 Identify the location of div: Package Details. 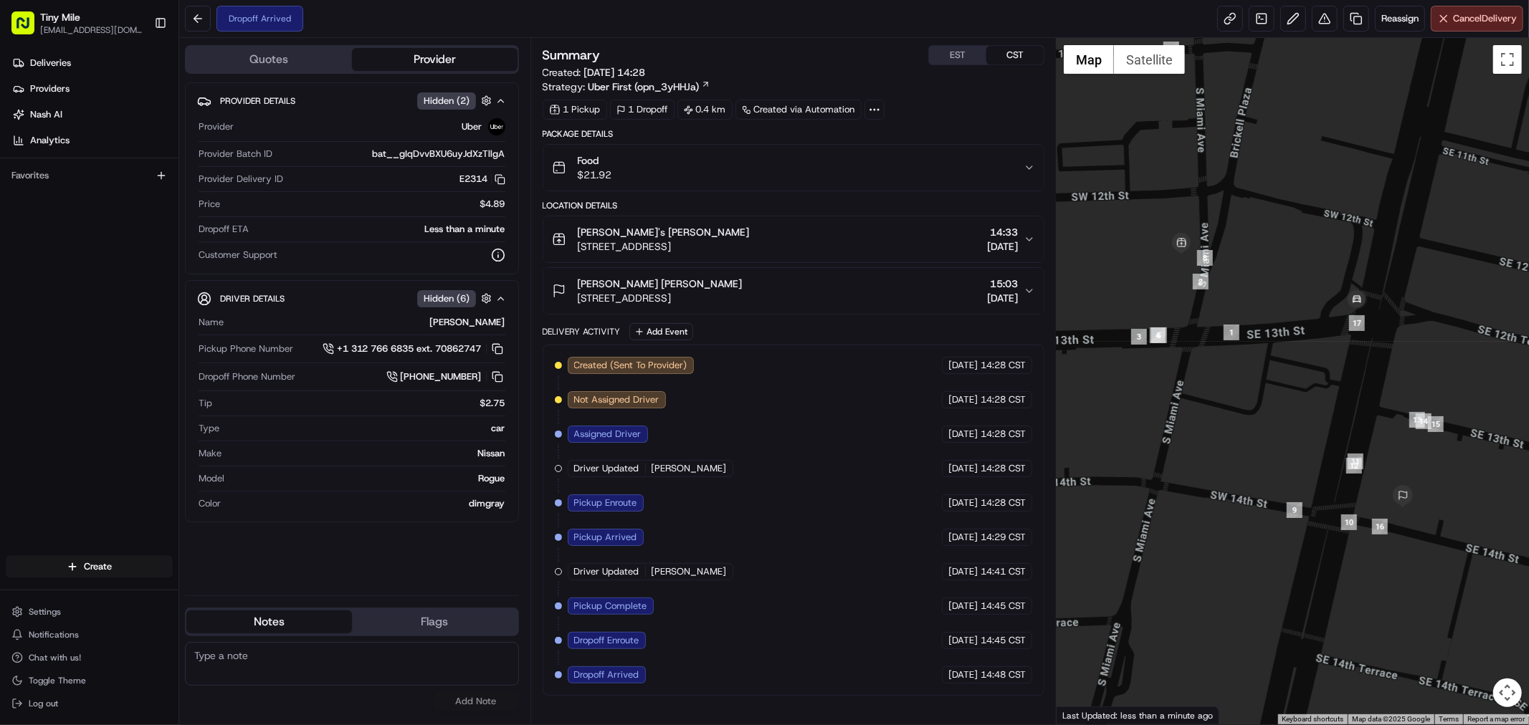
(793, 134).